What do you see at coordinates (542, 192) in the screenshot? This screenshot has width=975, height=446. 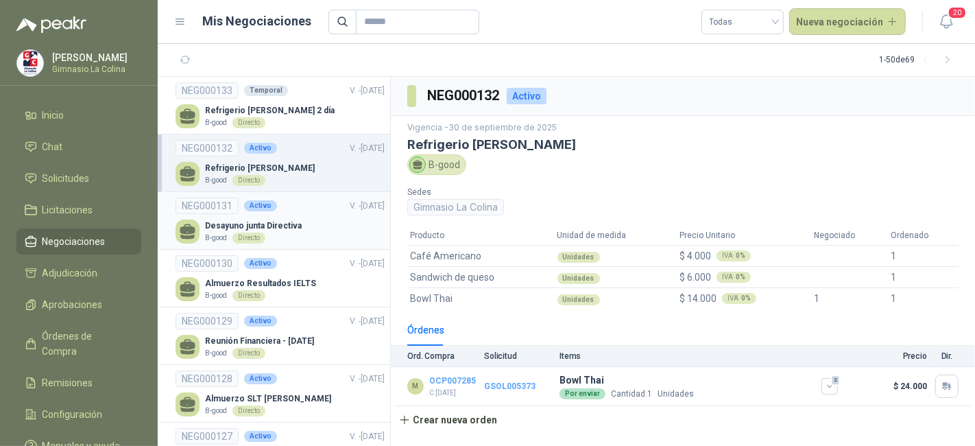 I see `p: Sedes` at bounding box center [542, 192].